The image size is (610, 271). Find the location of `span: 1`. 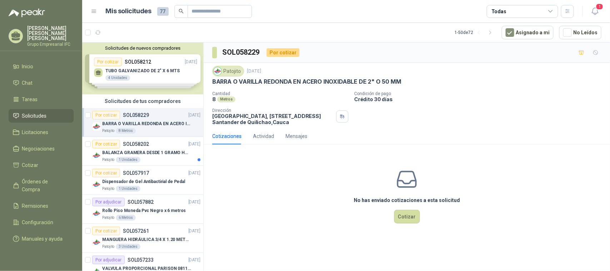

span: 1 is located at coordinates (599, 6).